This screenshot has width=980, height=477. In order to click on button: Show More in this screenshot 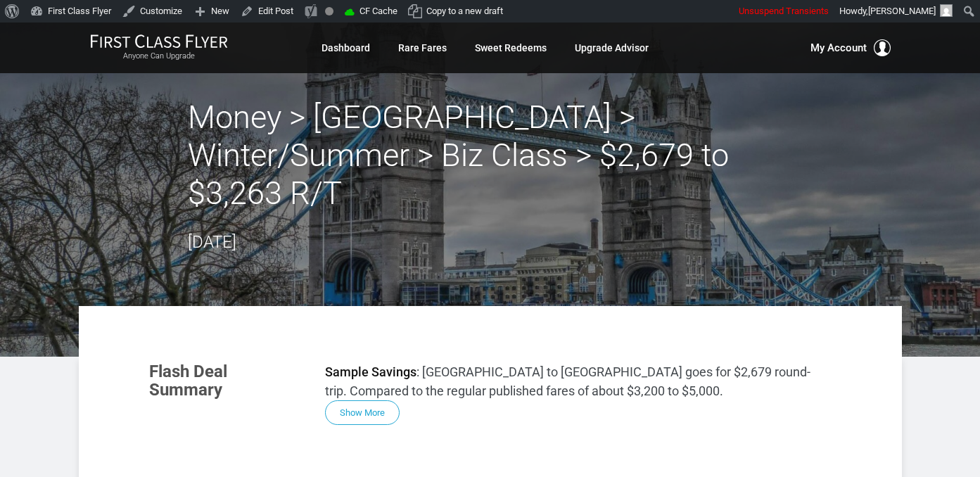, I will do `click(362, 412)`.